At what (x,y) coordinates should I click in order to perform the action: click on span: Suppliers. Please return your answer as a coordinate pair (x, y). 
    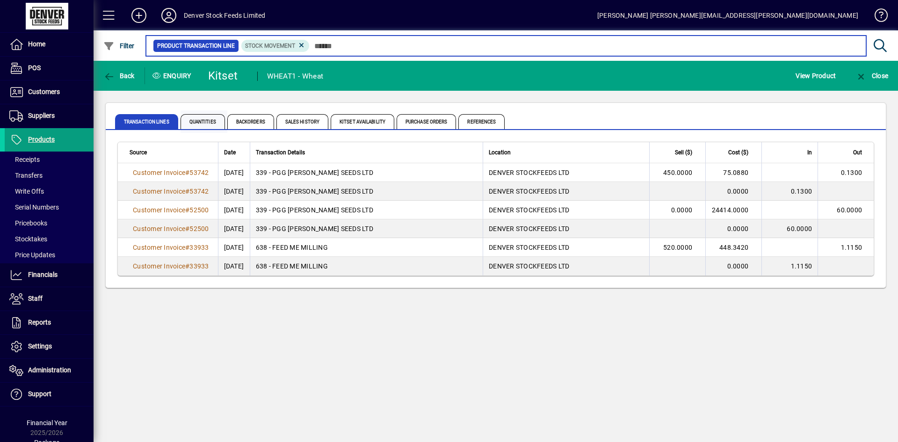
    Looking at the image, I should click on (41, 116).